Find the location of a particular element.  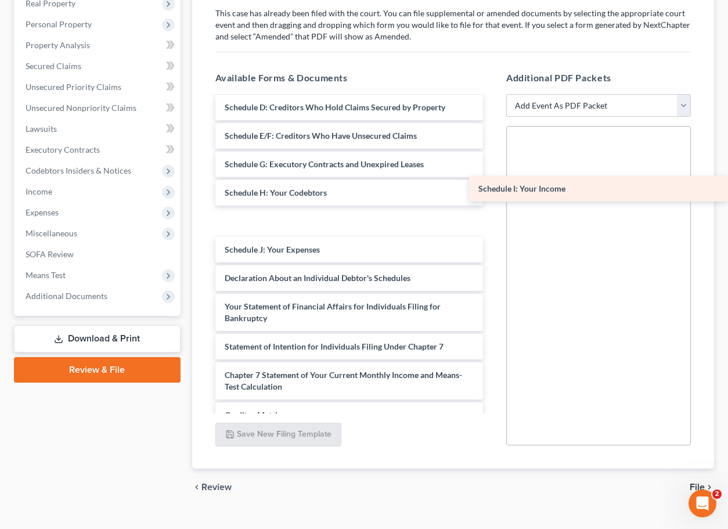

span: Means Test is located at coordinates (45, 274).